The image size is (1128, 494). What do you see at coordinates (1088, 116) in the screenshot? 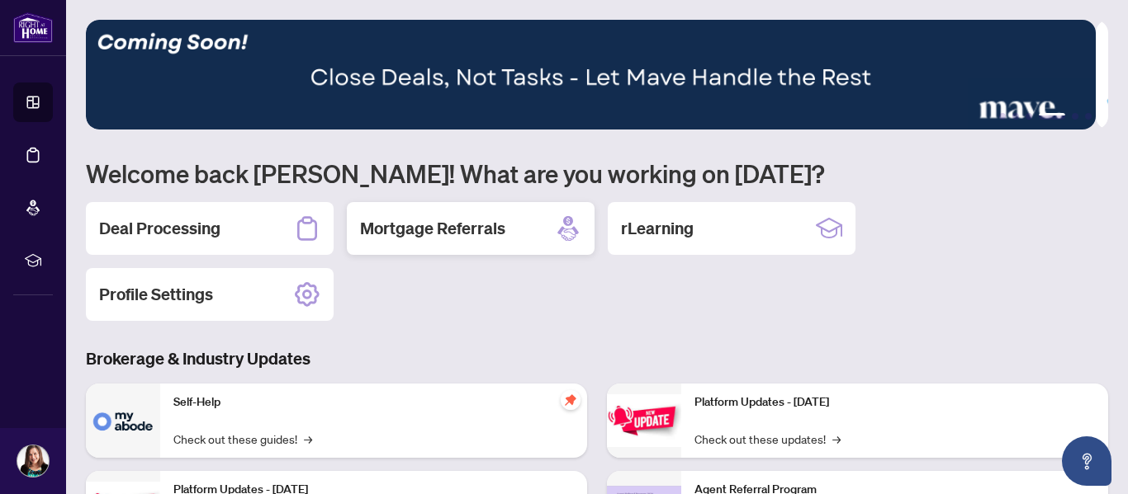
I see `button: 6` at bounding box center [1088, 116].